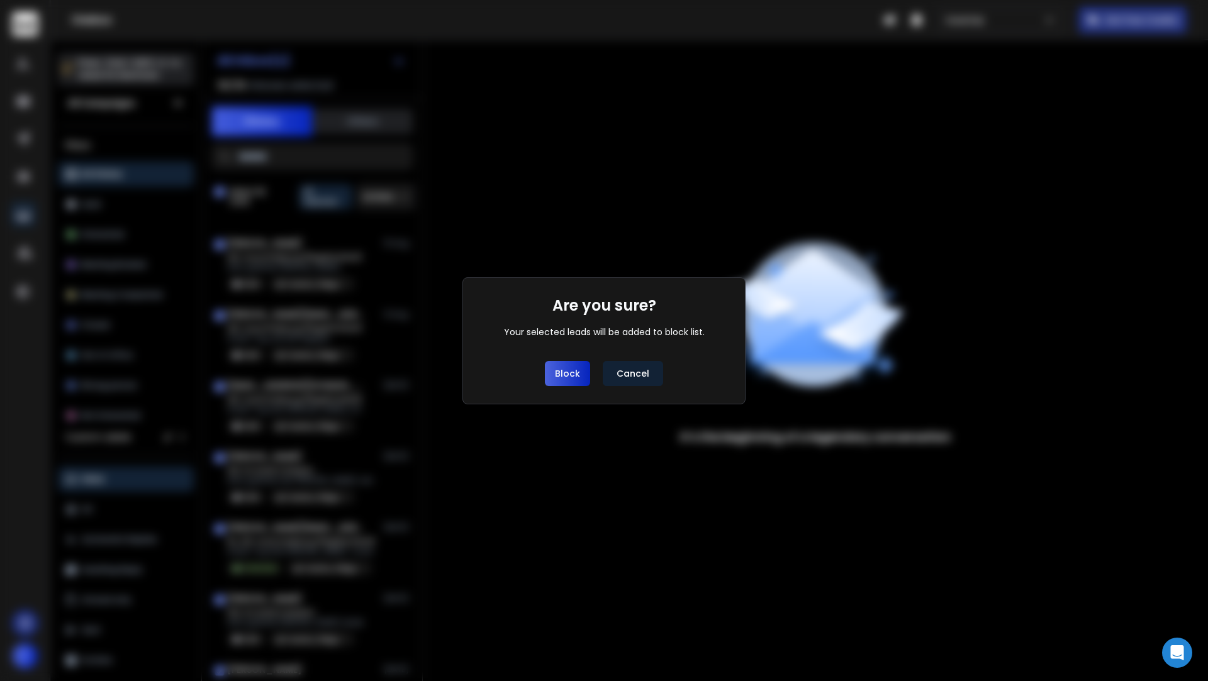 This screenshot has height=681, width=1208. I want to click on div: Your selected leads will be added to block list., so click(604, 332).